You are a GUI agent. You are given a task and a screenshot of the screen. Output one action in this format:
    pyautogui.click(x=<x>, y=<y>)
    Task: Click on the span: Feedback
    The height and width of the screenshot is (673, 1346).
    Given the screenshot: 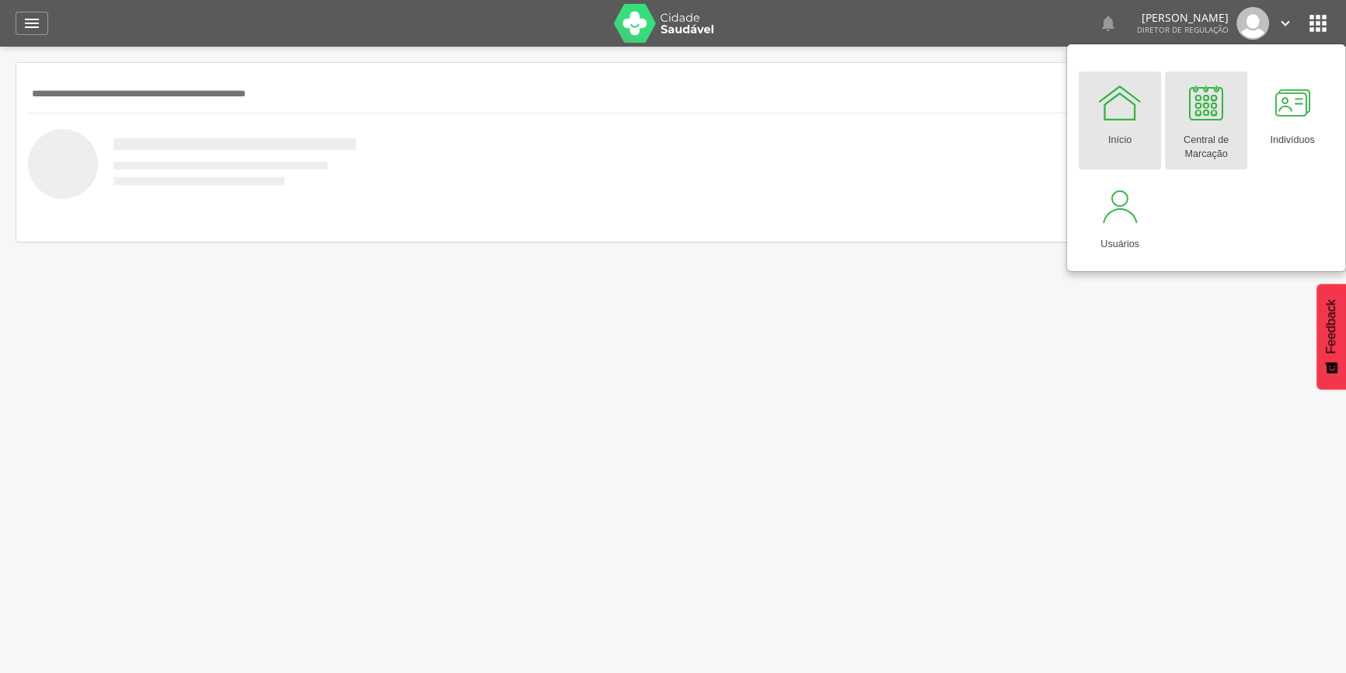 What is the action you would take?
    pyautogui.click(x=1331, y=326)
    